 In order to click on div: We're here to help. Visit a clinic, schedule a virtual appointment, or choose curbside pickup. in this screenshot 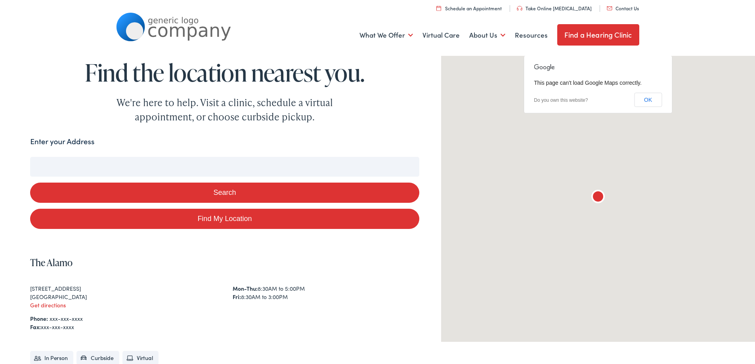, I will do `click(225, 110)`.